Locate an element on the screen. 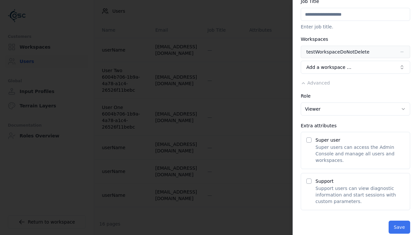 The image size is (418, 235). p: Super users can access the Admin Console and manage all users and workspaces. is located at coordinates (359, 154).